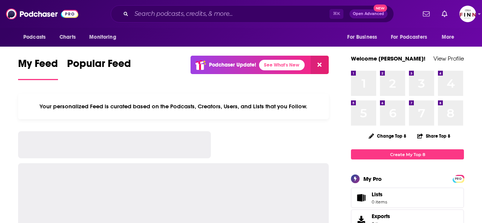 The width and height of the screenshot is (482, 223). Describe the element at coordinates (34, 37) in the screenshot. I see `span: Podcasts` at that location.